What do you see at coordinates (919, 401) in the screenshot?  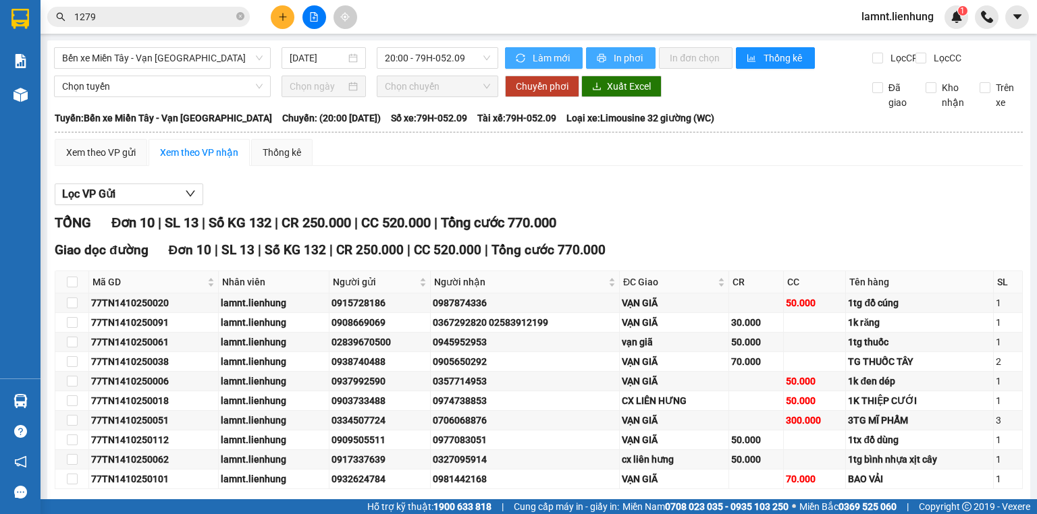 I see `div: 1K THIỆP CƯỚI` at bounding box center [919, 401].